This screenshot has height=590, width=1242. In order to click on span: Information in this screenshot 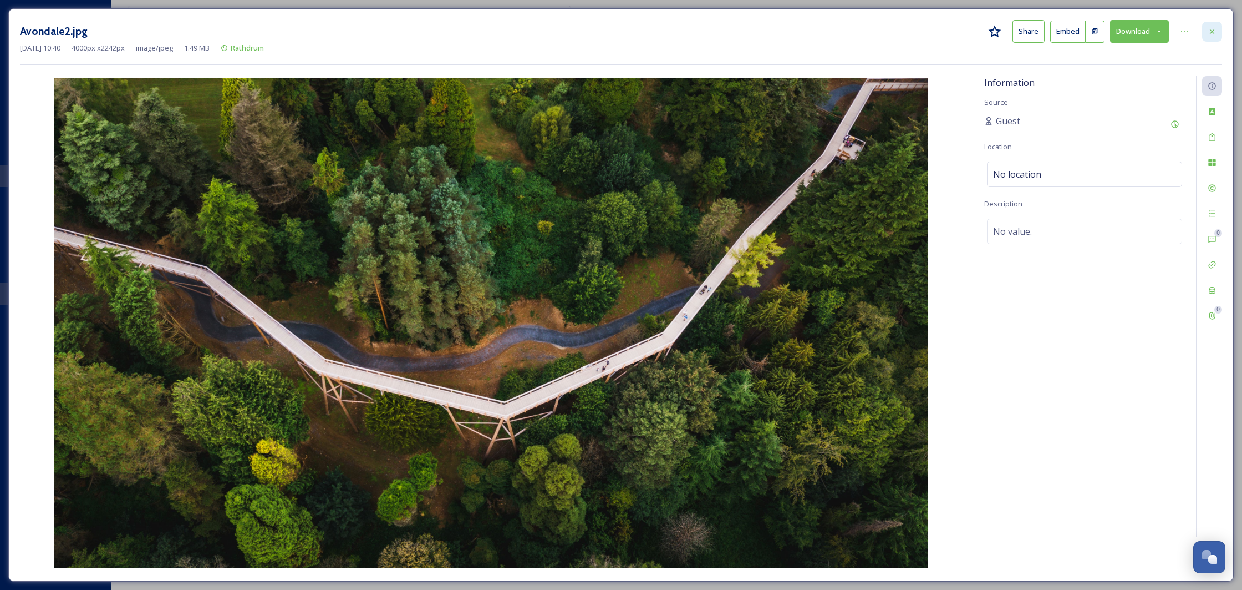, I will do `click(1009, 83)`.